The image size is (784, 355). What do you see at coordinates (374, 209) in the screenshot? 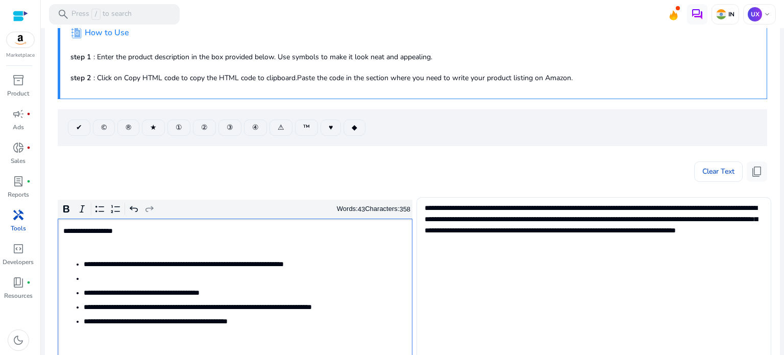
I see `div: Words: Characters:` at bounding box center [374, 209].